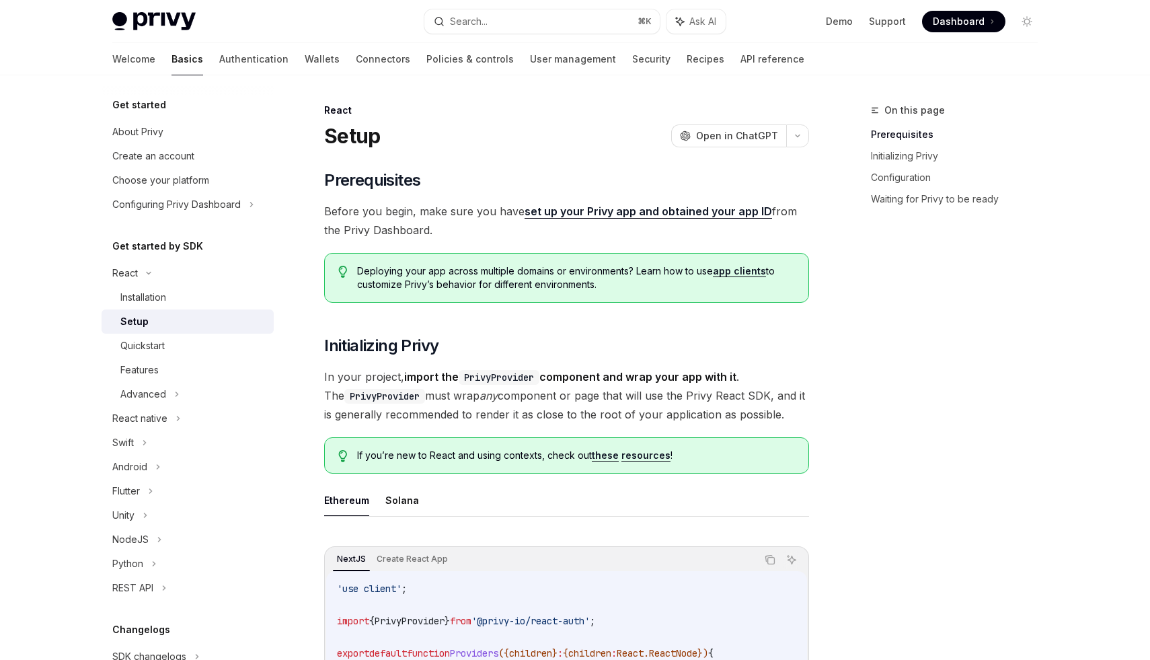  Describe the element at coordinates (254, 59) in the screenshot. I see `a: Authentication` at that location.